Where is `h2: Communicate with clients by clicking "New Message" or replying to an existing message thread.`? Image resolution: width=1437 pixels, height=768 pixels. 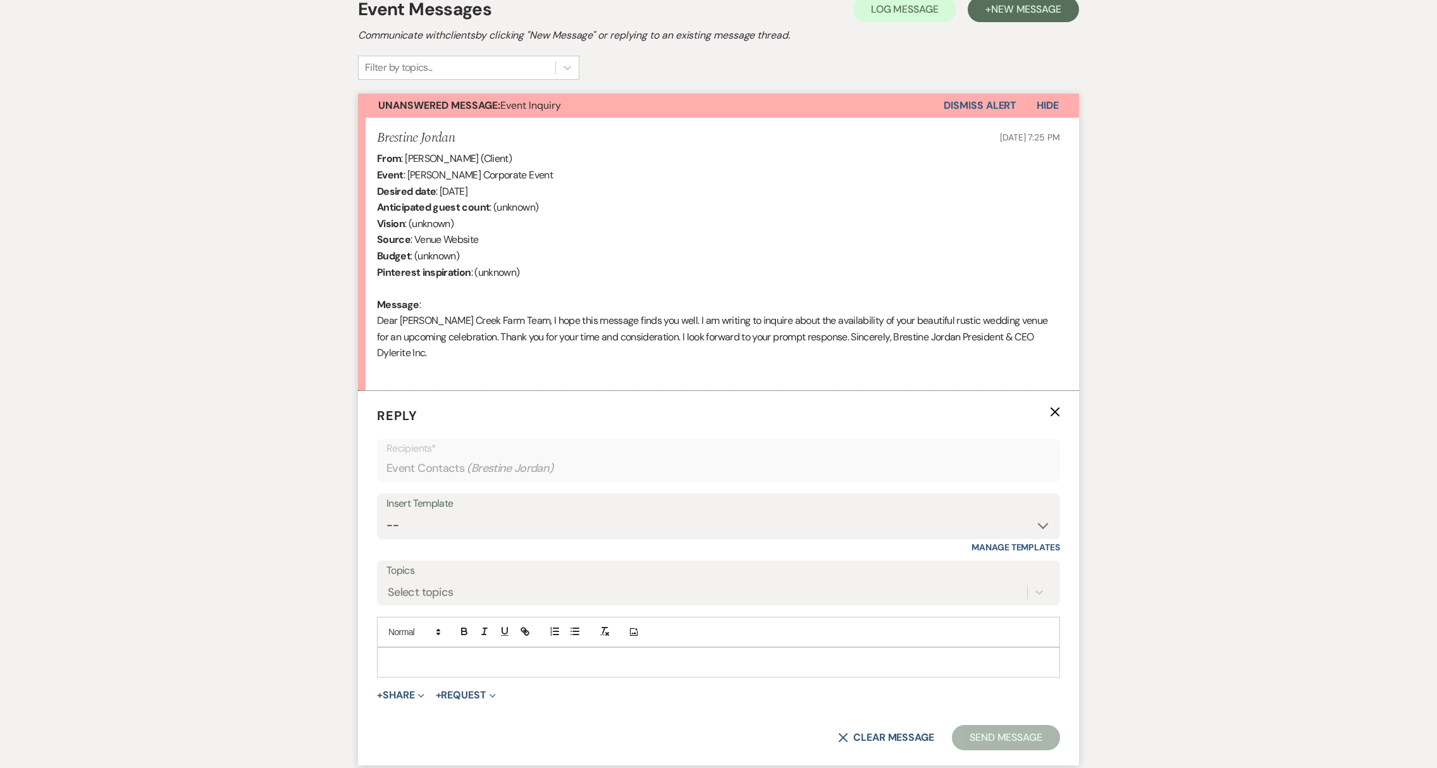 h2: Communicate with clients by clicking "New Message" or replying to an existing message thread. is located at coordinates (719, 35).